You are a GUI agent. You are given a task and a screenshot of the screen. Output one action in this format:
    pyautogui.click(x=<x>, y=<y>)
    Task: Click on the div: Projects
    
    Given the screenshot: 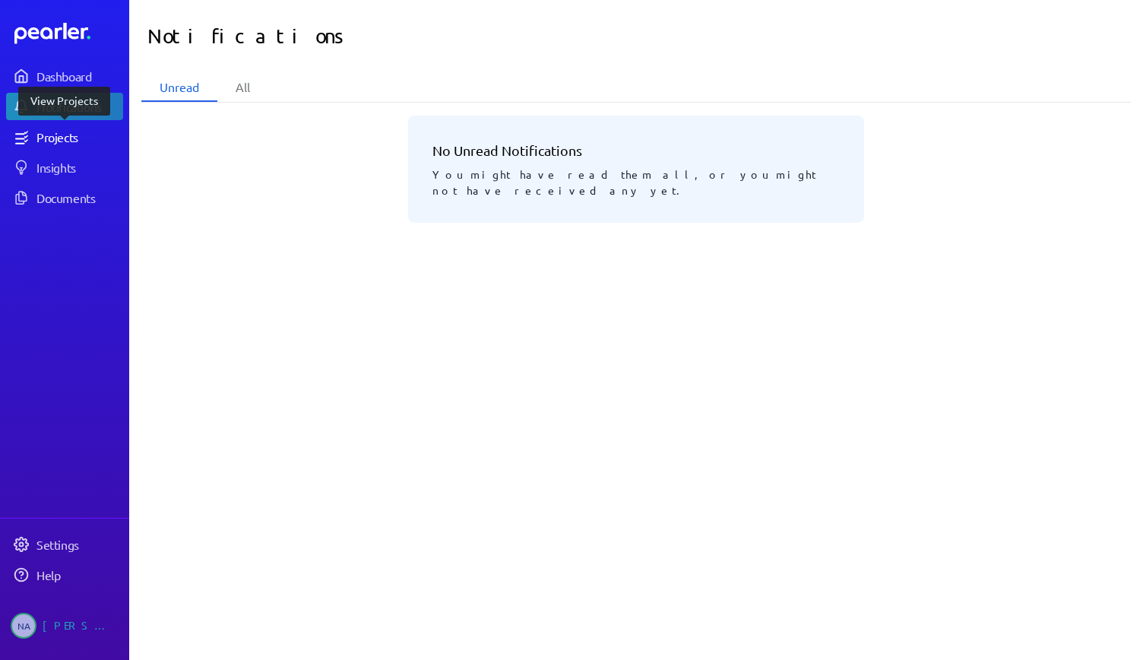 What is the action you would take?
    pyautogui.click(x=79, y=137)
    